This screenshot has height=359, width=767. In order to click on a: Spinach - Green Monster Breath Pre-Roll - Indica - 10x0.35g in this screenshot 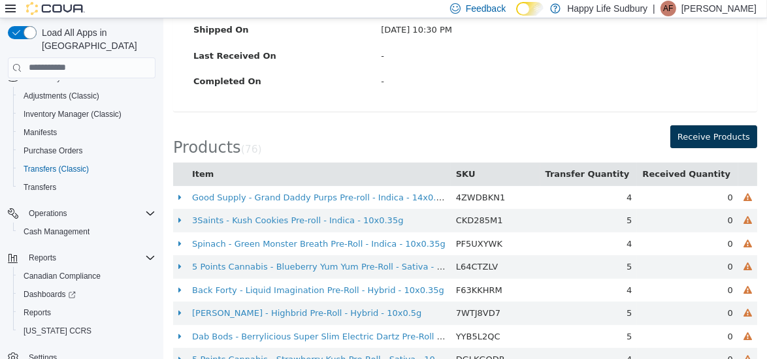, I will do `click(155, 225)`.